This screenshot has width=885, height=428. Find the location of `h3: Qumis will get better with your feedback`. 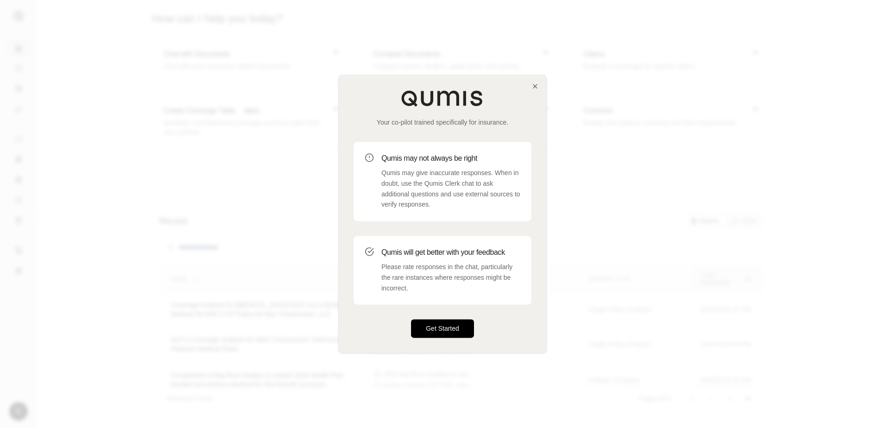

h3: Qumis will get better with your feedback is located at coordinates (451, 252).